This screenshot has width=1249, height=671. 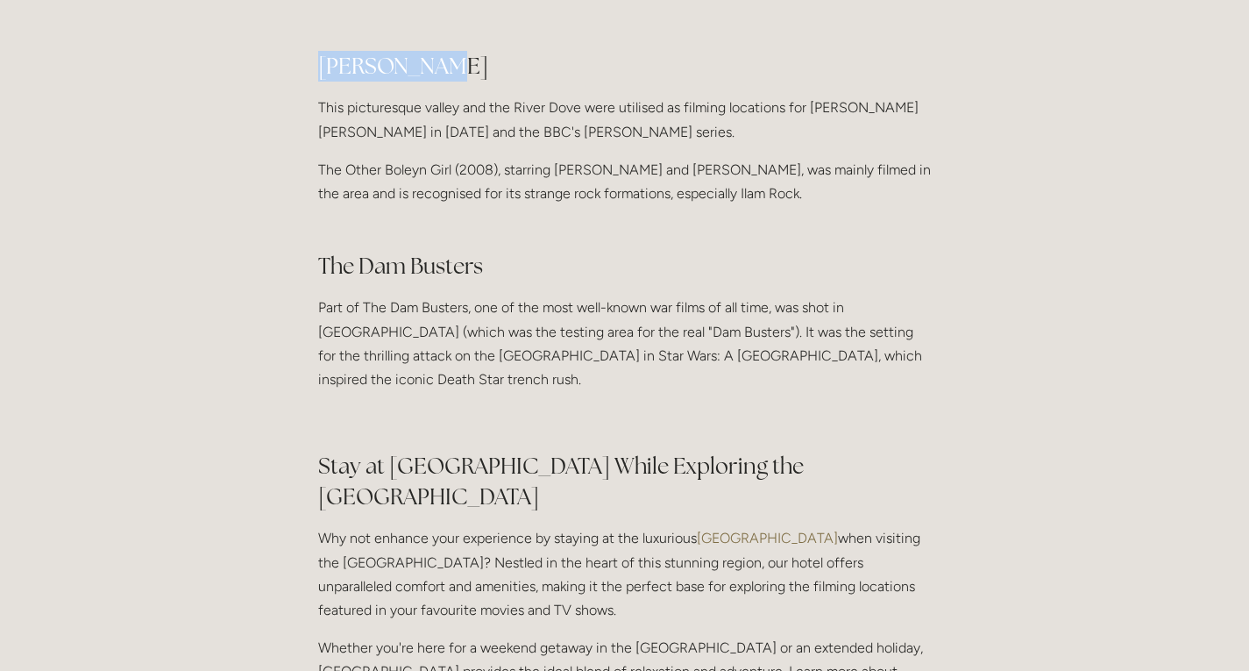 What do you see at coordinates (625, 343) in the screenshot?
I see `p: Part of The Dam Busters, one of the most well-known war films of all time, was shot in [GEOGRAPHI...` at bounding box center [625, 343].